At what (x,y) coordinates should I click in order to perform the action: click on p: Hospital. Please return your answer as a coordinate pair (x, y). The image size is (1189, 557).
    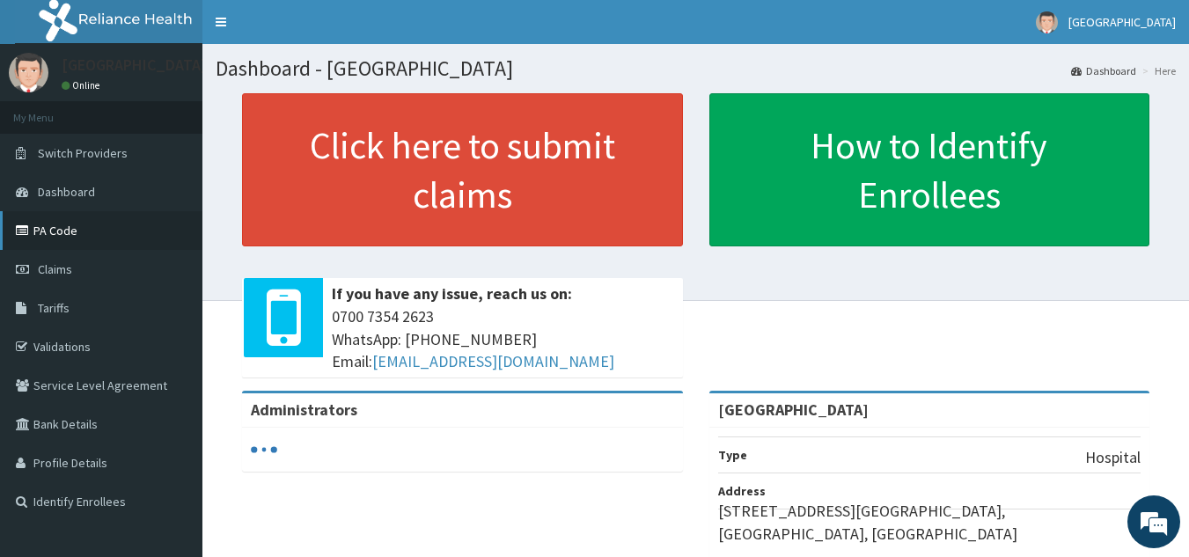
    Looking at the image, I should click on (1113, 458).